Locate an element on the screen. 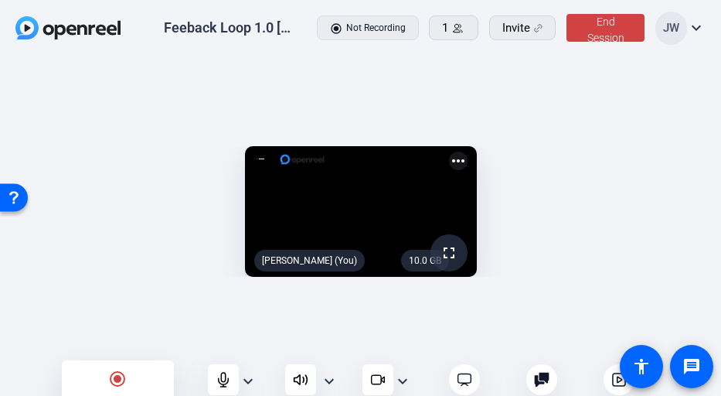 This screenshot has width=721, height=396. mat-icon: fullscreen is located at coordinates (449, 253).